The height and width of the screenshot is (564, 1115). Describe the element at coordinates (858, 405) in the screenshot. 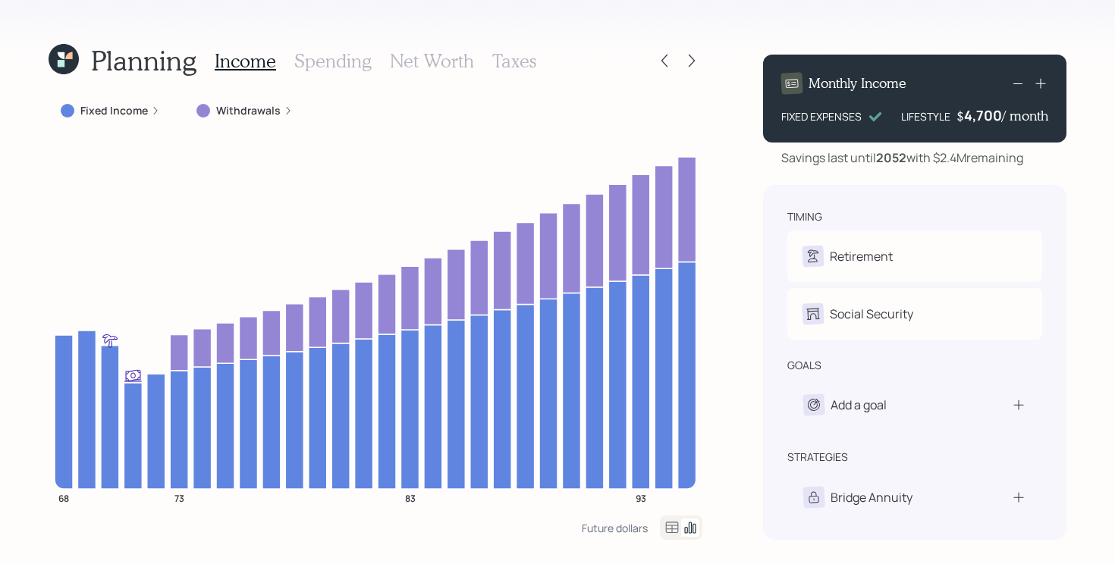

I see `div: Add a goal` at that location.